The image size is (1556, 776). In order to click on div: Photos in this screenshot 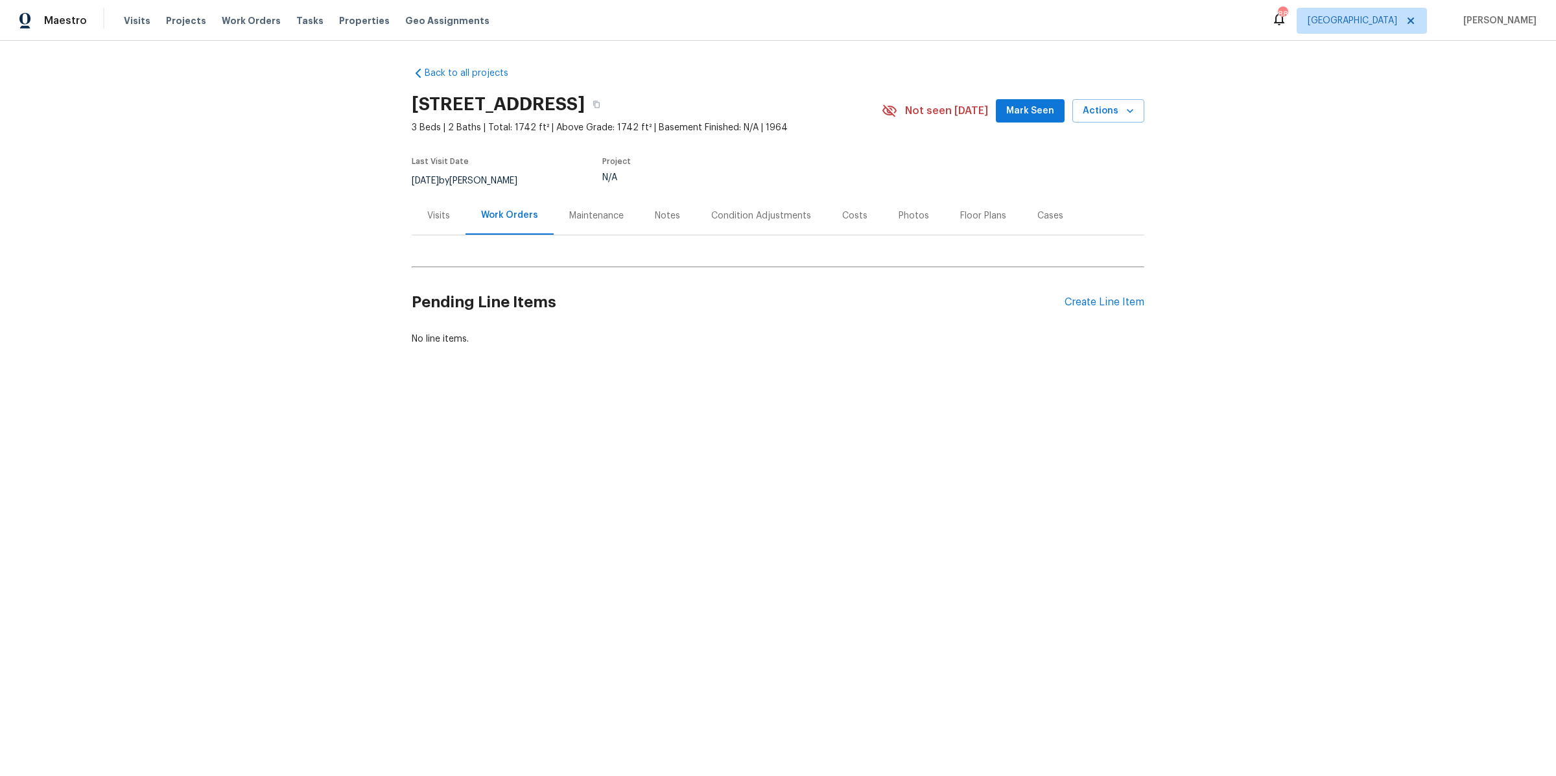, I will do `click(913, 216)`.